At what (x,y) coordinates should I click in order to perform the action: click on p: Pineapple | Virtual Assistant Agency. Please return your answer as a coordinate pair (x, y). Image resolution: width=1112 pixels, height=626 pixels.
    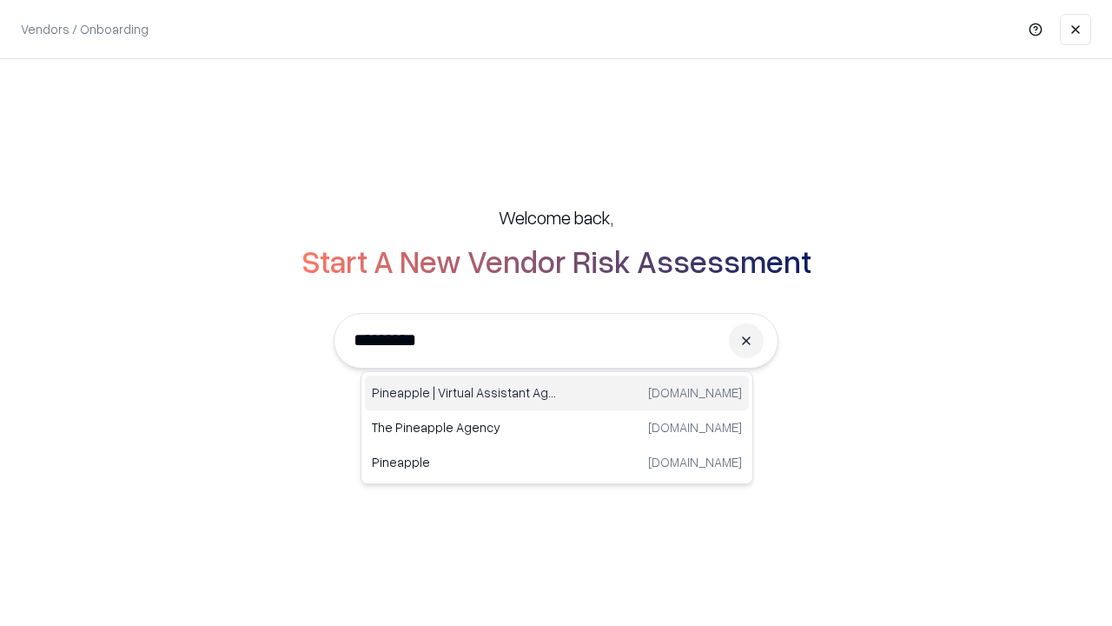
    Looking at the image, I should click on (464, 392).